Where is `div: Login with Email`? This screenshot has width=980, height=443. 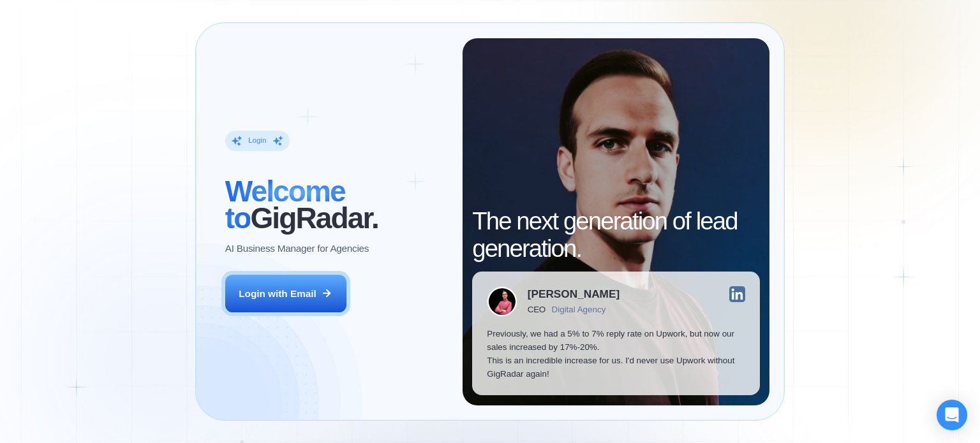 div: Login with Email is located at coordinates (277, 293).